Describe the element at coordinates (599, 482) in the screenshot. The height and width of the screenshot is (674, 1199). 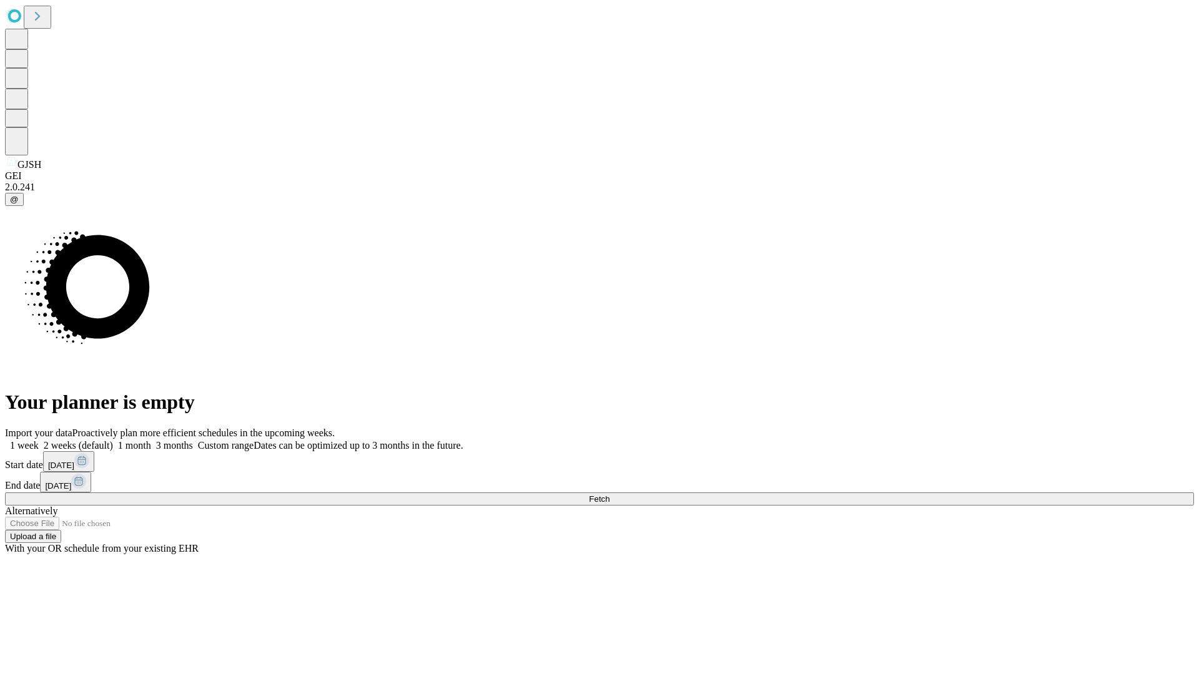
I see `div: End date` at that location.